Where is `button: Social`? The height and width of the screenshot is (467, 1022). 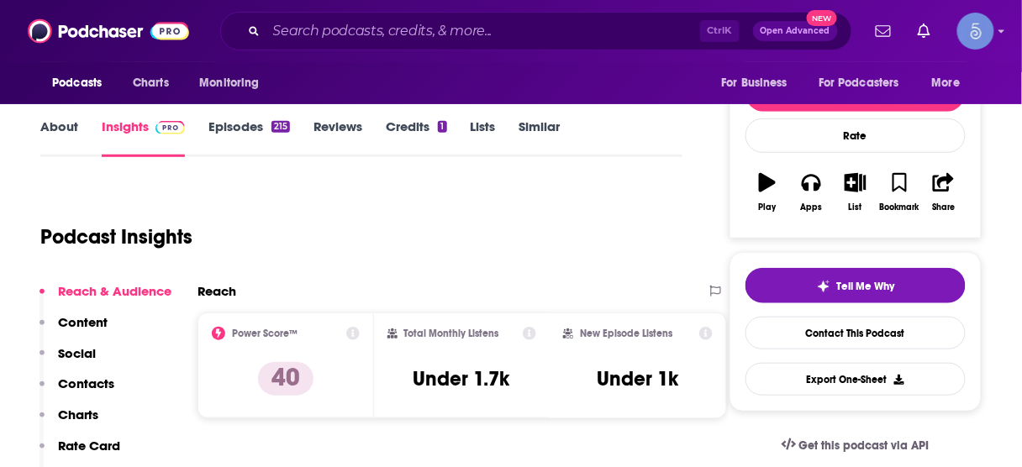 button: Social is located at coordinates (67, 360).